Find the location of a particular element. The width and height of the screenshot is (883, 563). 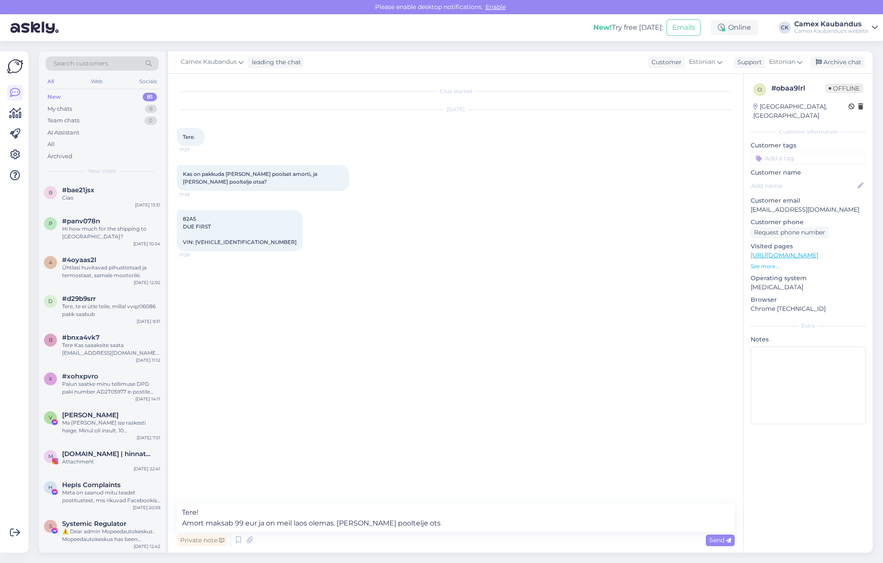

img: Askly Logo is located at coordinates (15, 66).